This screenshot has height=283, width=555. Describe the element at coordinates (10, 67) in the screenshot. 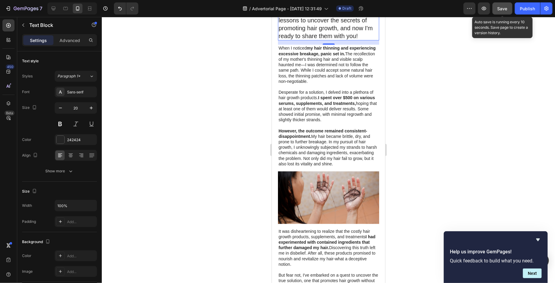

I see `div: 450` at that location.